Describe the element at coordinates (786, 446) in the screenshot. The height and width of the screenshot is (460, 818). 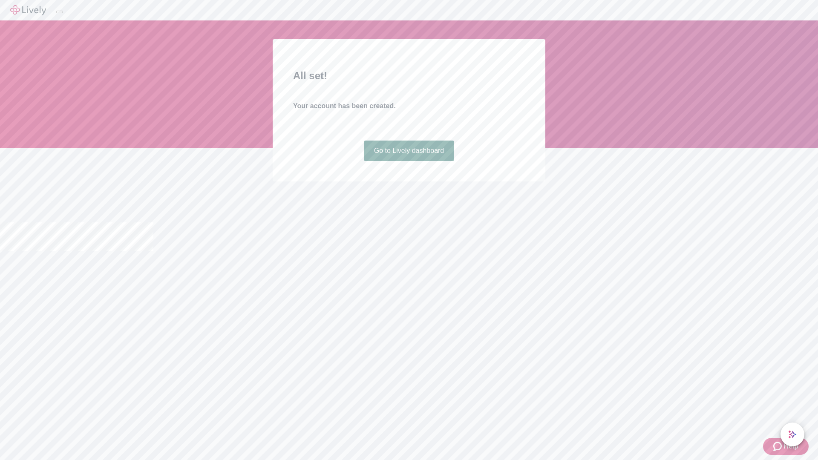
I see `button: Zendesk support iconHelp` at that location.